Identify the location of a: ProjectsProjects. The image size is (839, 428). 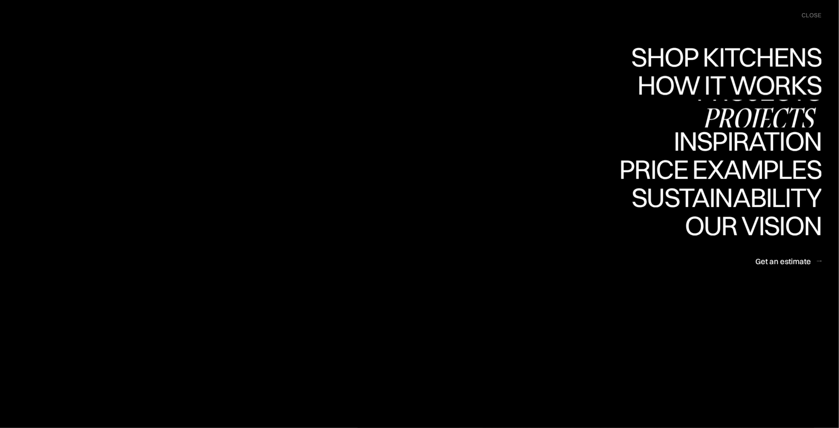
(759, 114).